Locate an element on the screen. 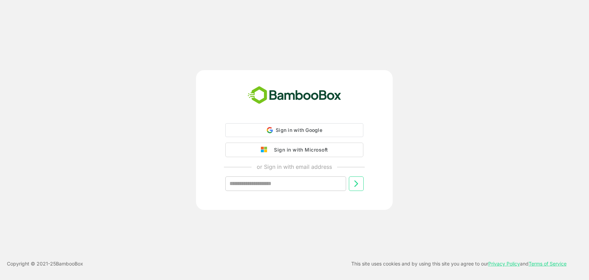 The height and width of the screenshot is (280, 589). p: This site uses cookies and by using this site you agree to our and is located at coordinates (459, 263).